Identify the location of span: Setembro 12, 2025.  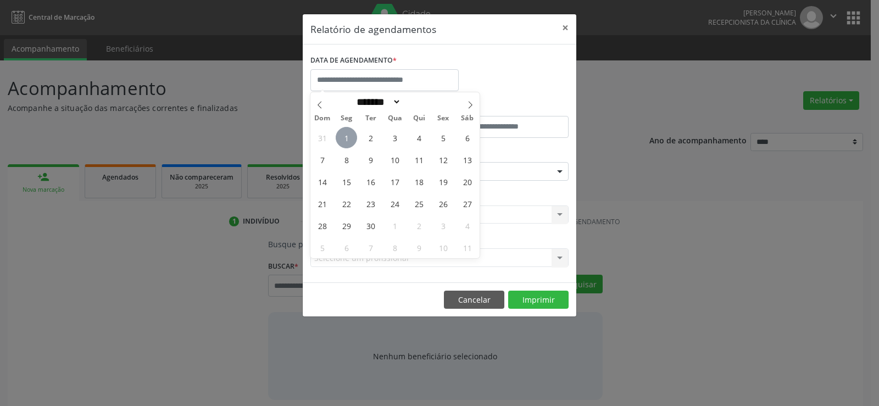
(443, 159).